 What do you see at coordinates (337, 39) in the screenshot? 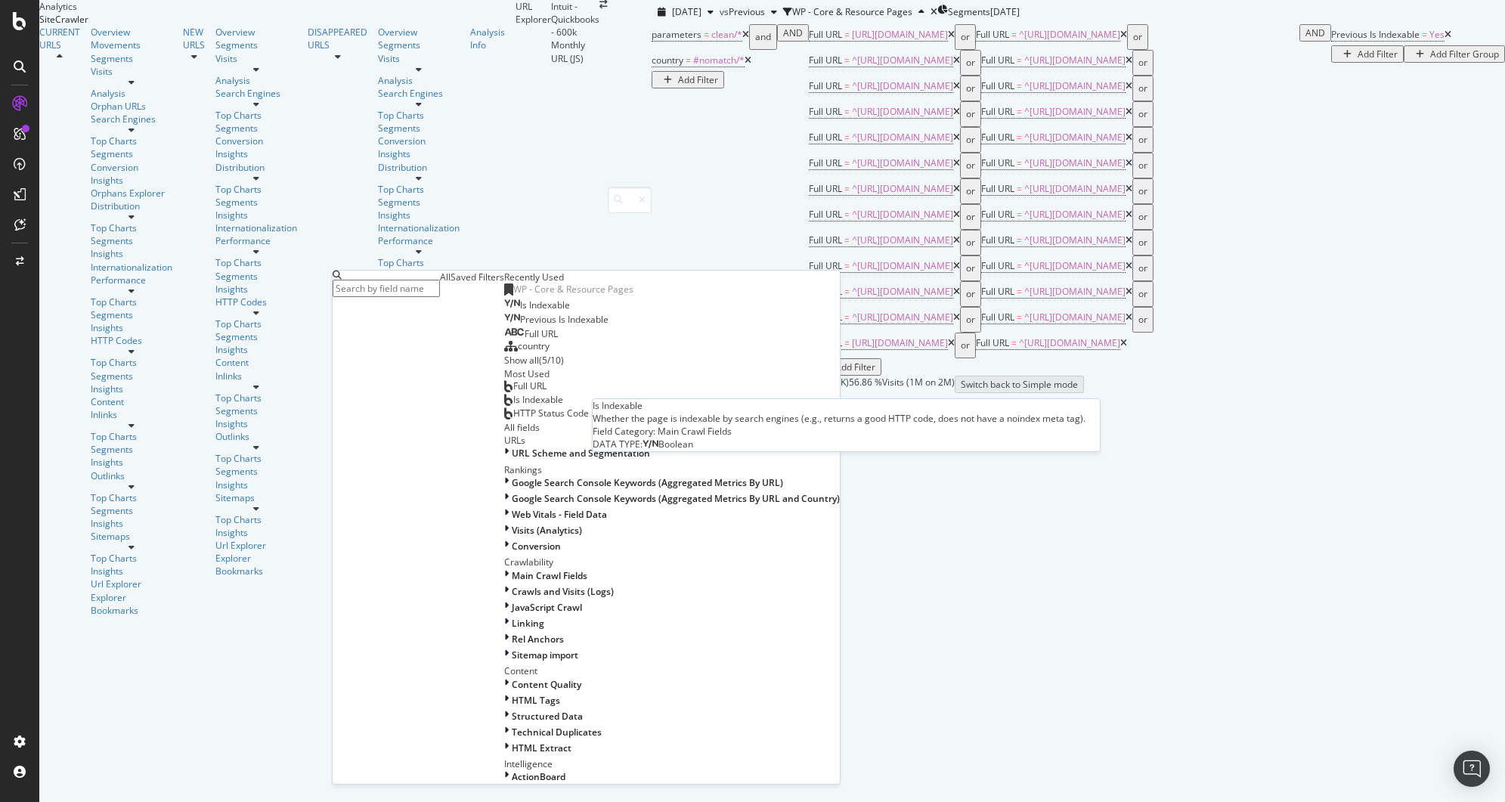
I see `div: DISAPPEARED URLS` at bounding box center [337, 39].